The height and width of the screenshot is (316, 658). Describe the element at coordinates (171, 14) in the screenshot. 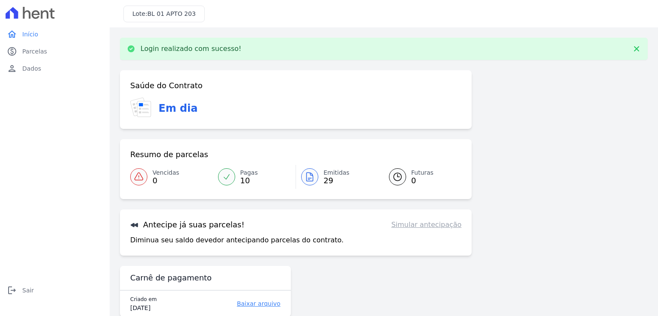

I see `span: BL 01 APTO 203` at that location.